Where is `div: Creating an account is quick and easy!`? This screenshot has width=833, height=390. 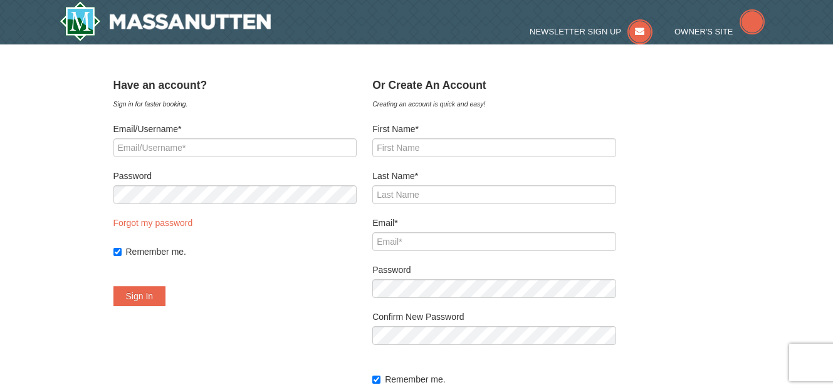 div: Creating an account is quick and easy! is located at coordinates (494, 104).